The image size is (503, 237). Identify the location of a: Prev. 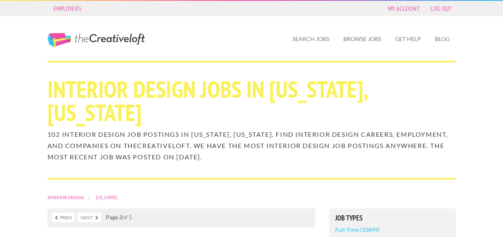
(63, 217).